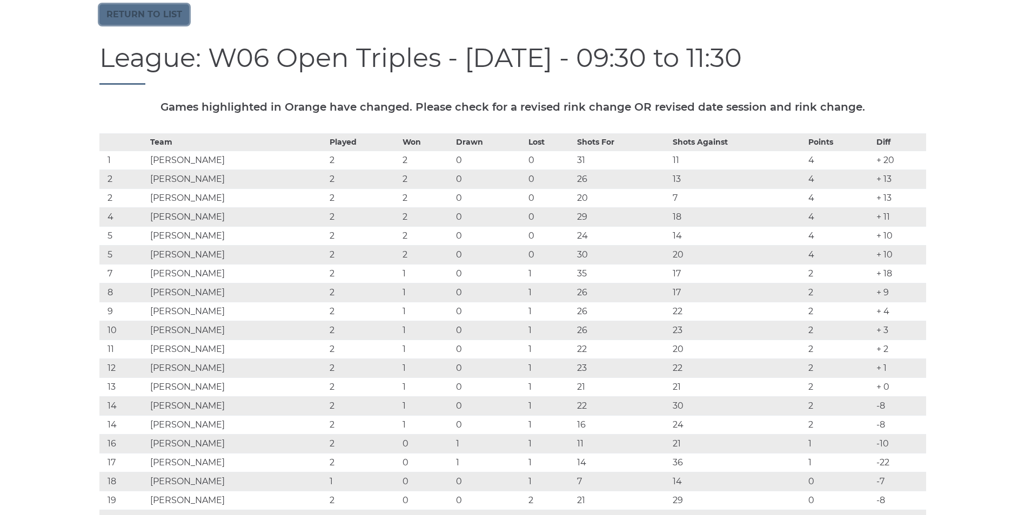 The height and width of the screenshot is (515, 1025). What do you see at coordinates (737, 330) in the screenshot?
I see `td: 23` at bounding box center [737, 330].